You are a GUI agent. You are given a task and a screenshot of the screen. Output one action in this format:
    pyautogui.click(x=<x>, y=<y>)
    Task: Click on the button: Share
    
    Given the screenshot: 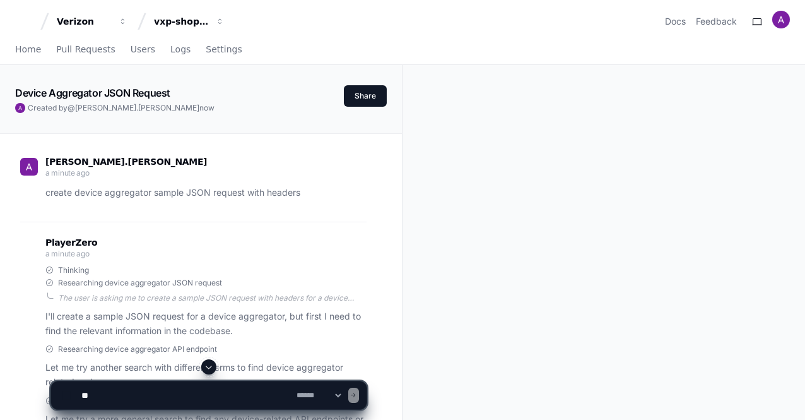 What is the action you would take?
    pyautogui.click(x=365, y=96)
    